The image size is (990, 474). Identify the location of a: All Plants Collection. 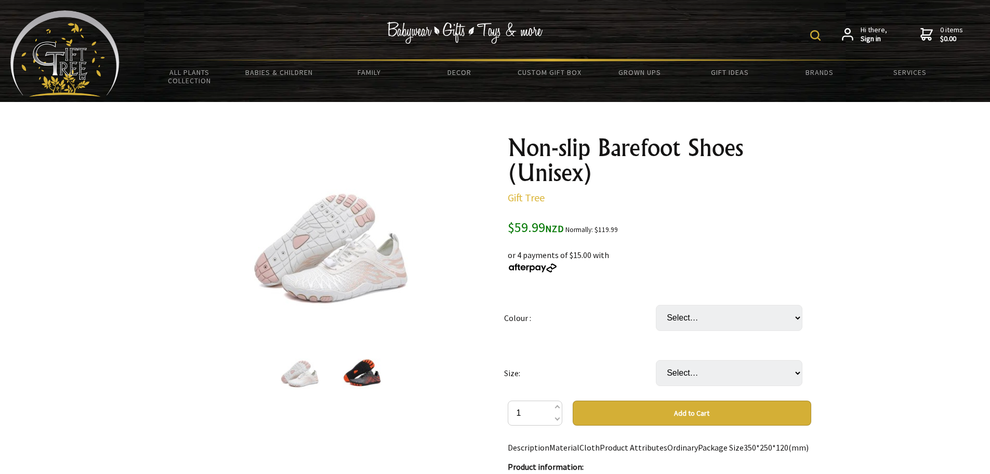
(189, 76).